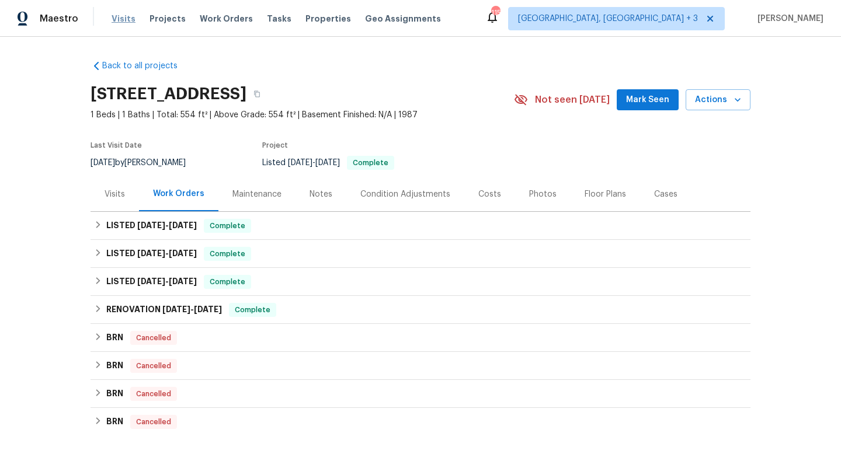 Image resolution: width=841 pixels, height=454 pixels. Describe the element at coordinates (114, 194) in the screenshot. I see `div: Visits` at that location.